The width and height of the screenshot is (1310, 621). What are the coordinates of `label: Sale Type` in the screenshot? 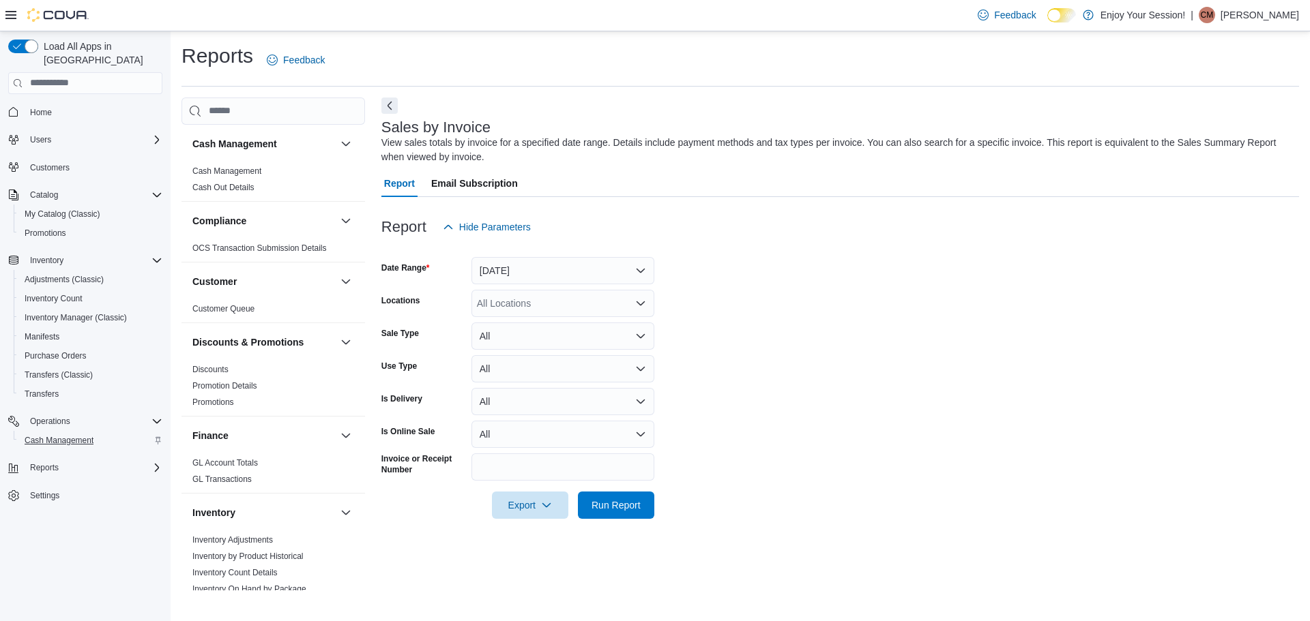 It's located at (400, 334).